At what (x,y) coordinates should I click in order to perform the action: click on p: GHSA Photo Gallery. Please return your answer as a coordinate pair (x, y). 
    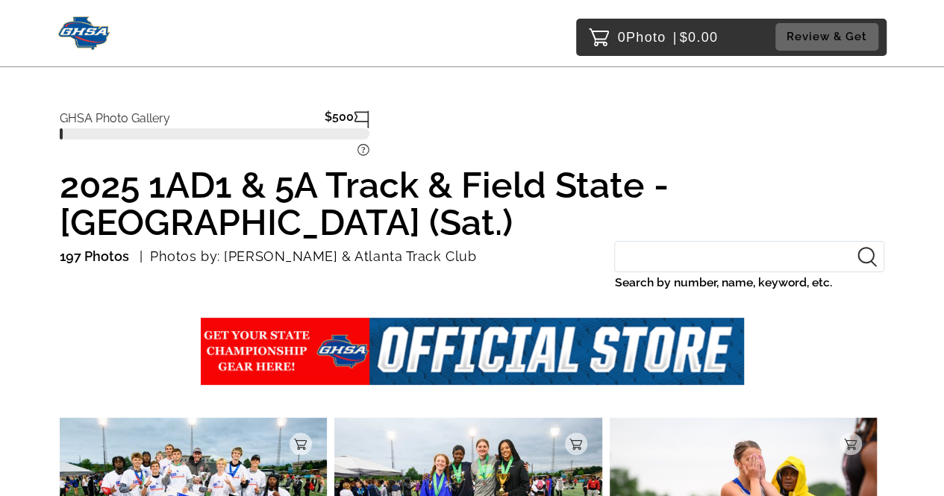
    Looking at the image, I should click on (115, 115).